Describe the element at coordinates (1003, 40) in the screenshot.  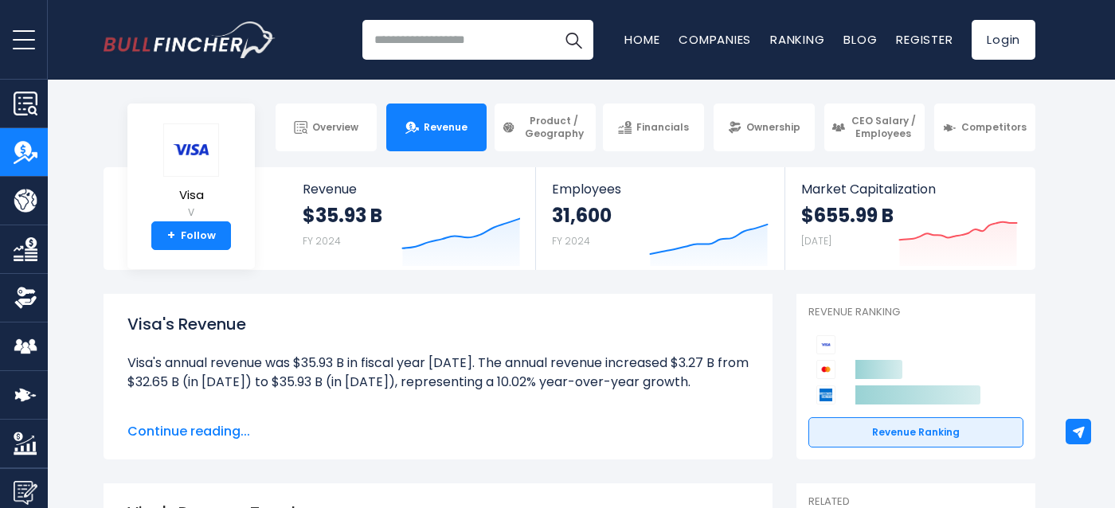
I see `a: Login` at that location.